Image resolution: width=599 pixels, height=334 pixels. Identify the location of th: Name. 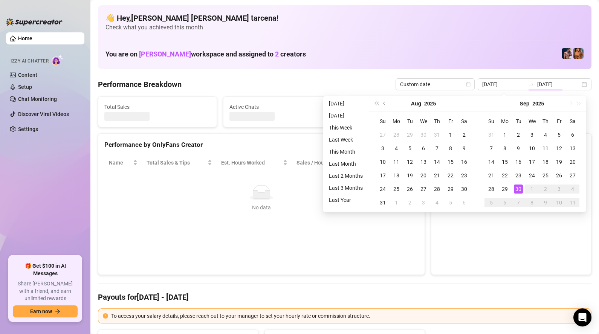
(123, 163).